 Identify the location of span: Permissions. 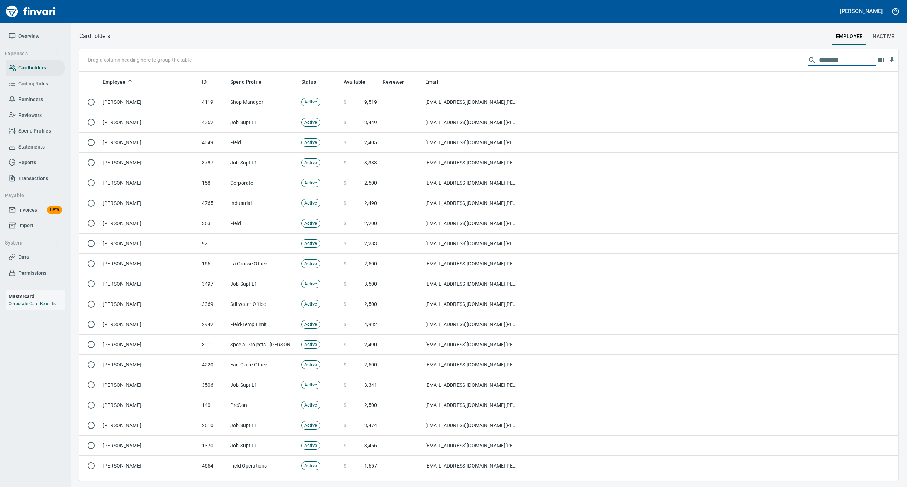
(32, 273).